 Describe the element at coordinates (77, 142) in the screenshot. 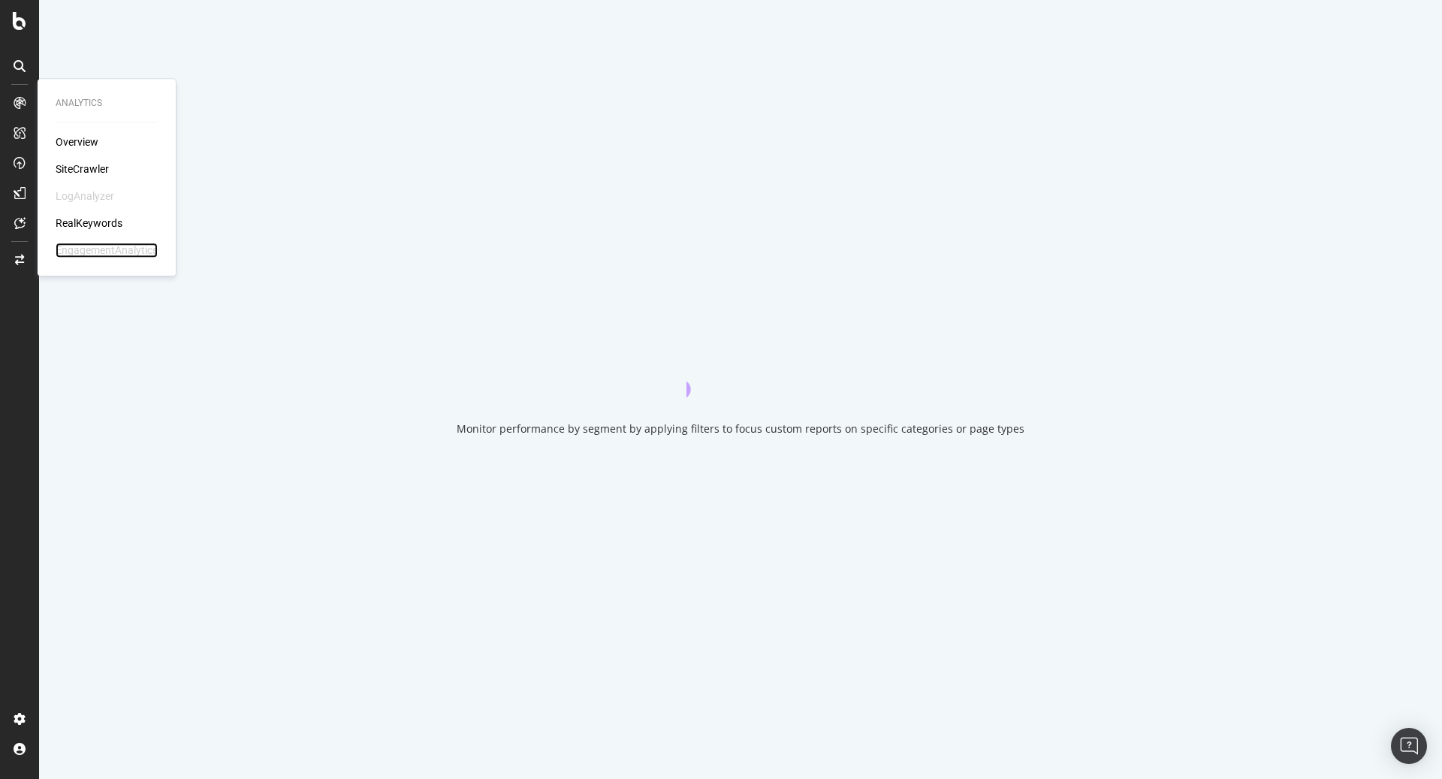

I see `div: Overview` at that location.